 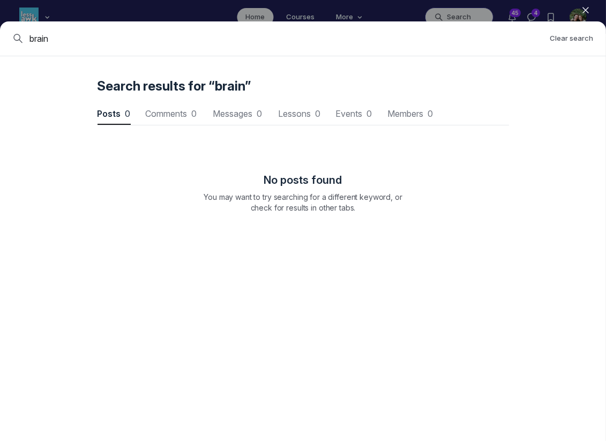 I want to click on span: Events, so click(x=353, y=114).